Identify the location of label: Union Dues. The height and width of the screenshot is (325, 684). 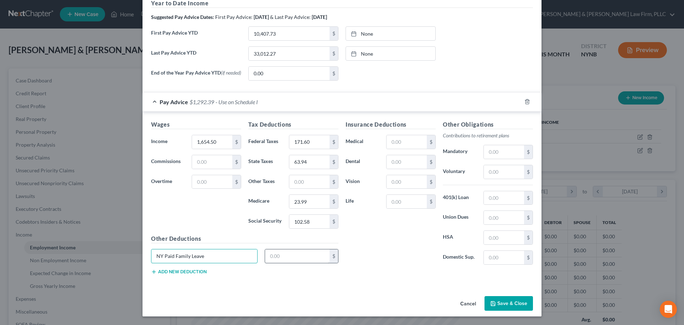
(460, 217).